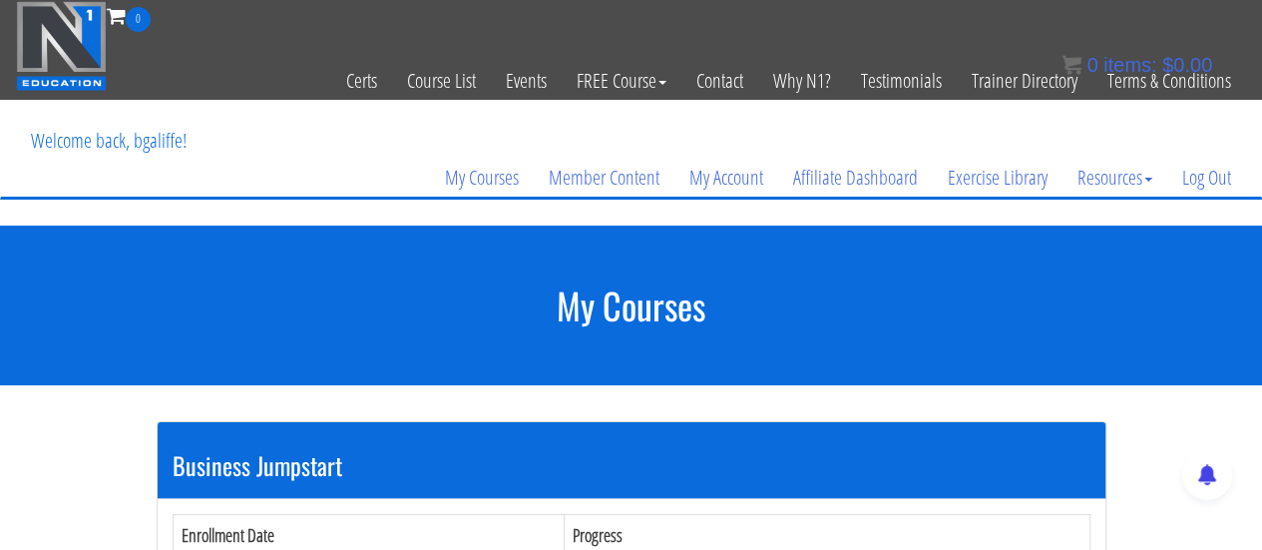 The width and height of the screenshot is (1262, 550). I want to click on a: Resources, so click(1114, 178).